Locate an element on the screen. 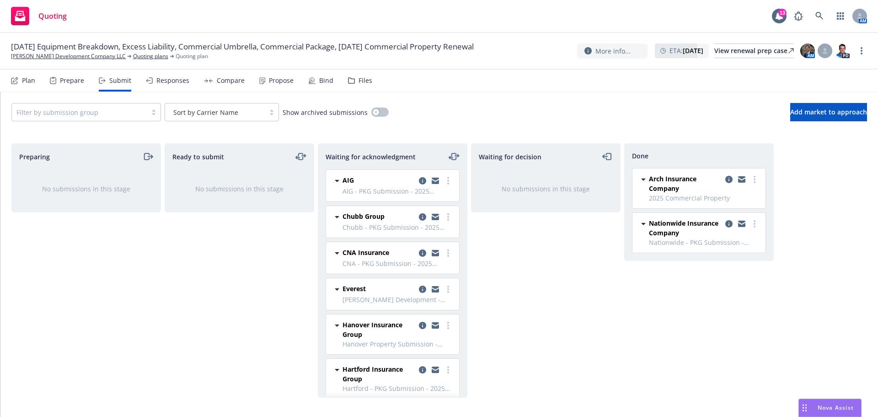 The image size is (878, 417). div: Compare is located at coordinates (231, 81).